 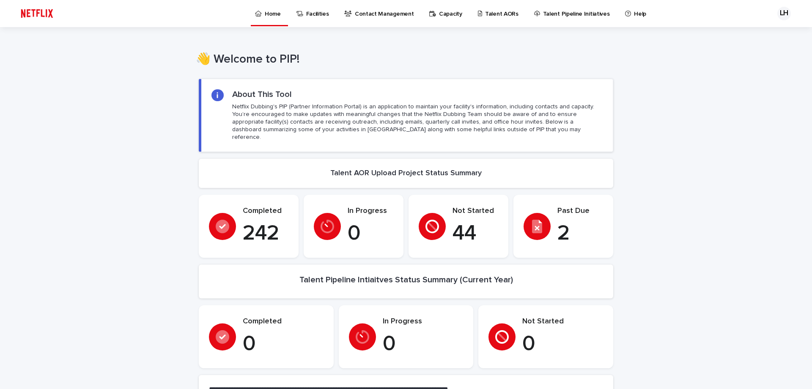 I want to click on img: ifQbXi3ZQGMSEF7WDB7W, so click(x=37, y=14).